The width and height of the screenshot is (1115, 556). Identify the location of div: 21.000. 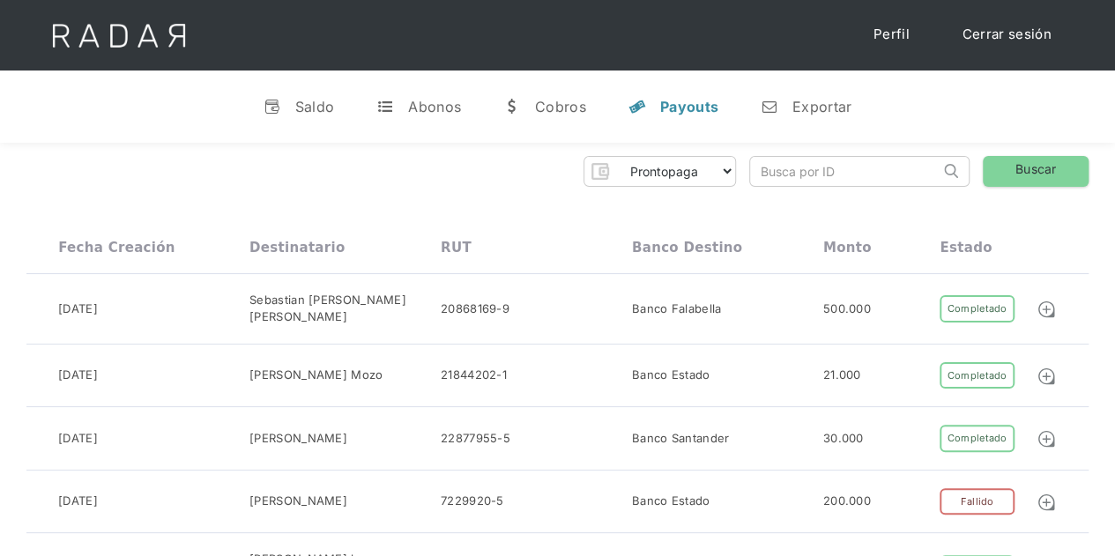
(842, 375).